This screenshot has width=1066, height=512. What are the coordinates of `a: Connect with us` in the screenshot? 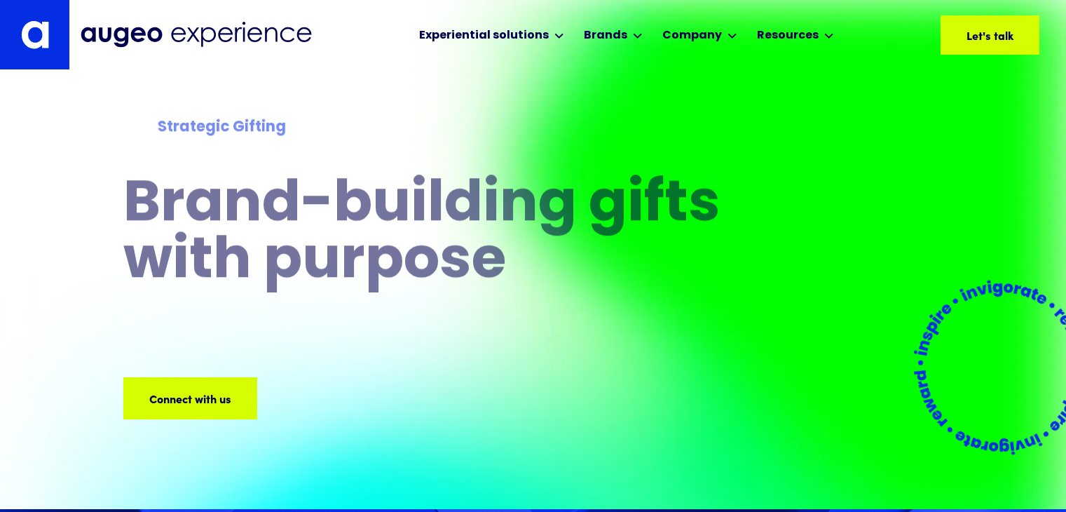 It's located at (190, 398).